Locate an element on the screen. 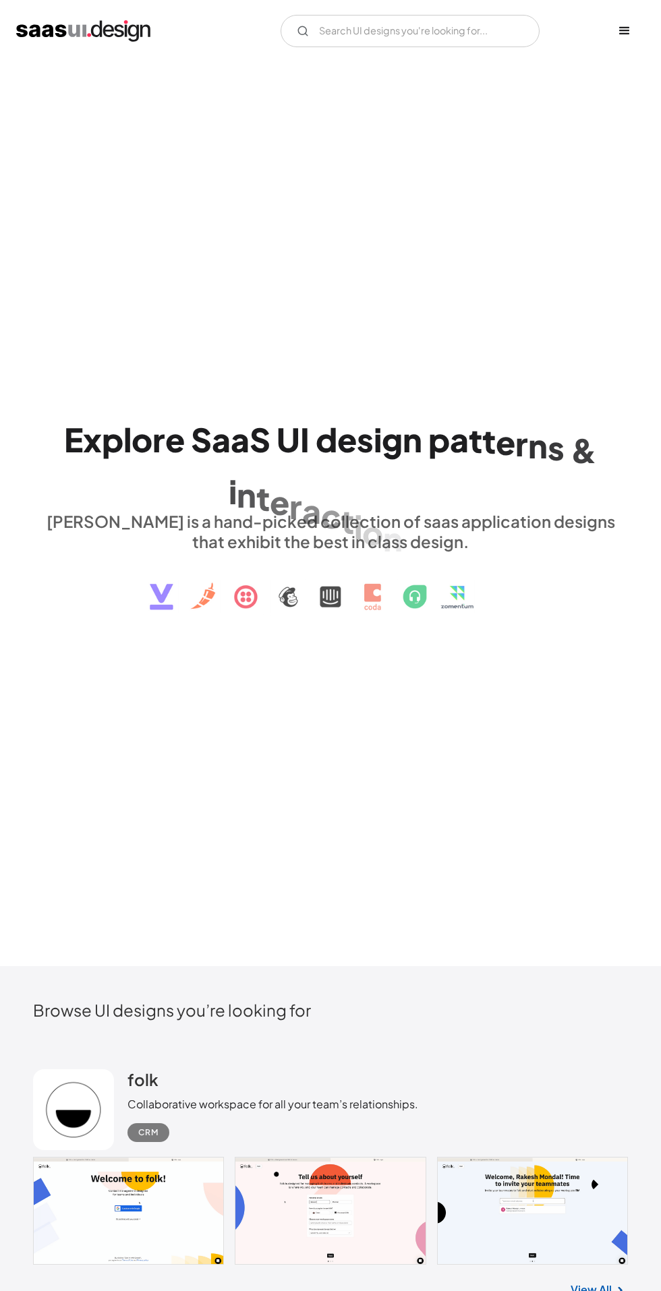  div: E is located at coordinates (73, 440).